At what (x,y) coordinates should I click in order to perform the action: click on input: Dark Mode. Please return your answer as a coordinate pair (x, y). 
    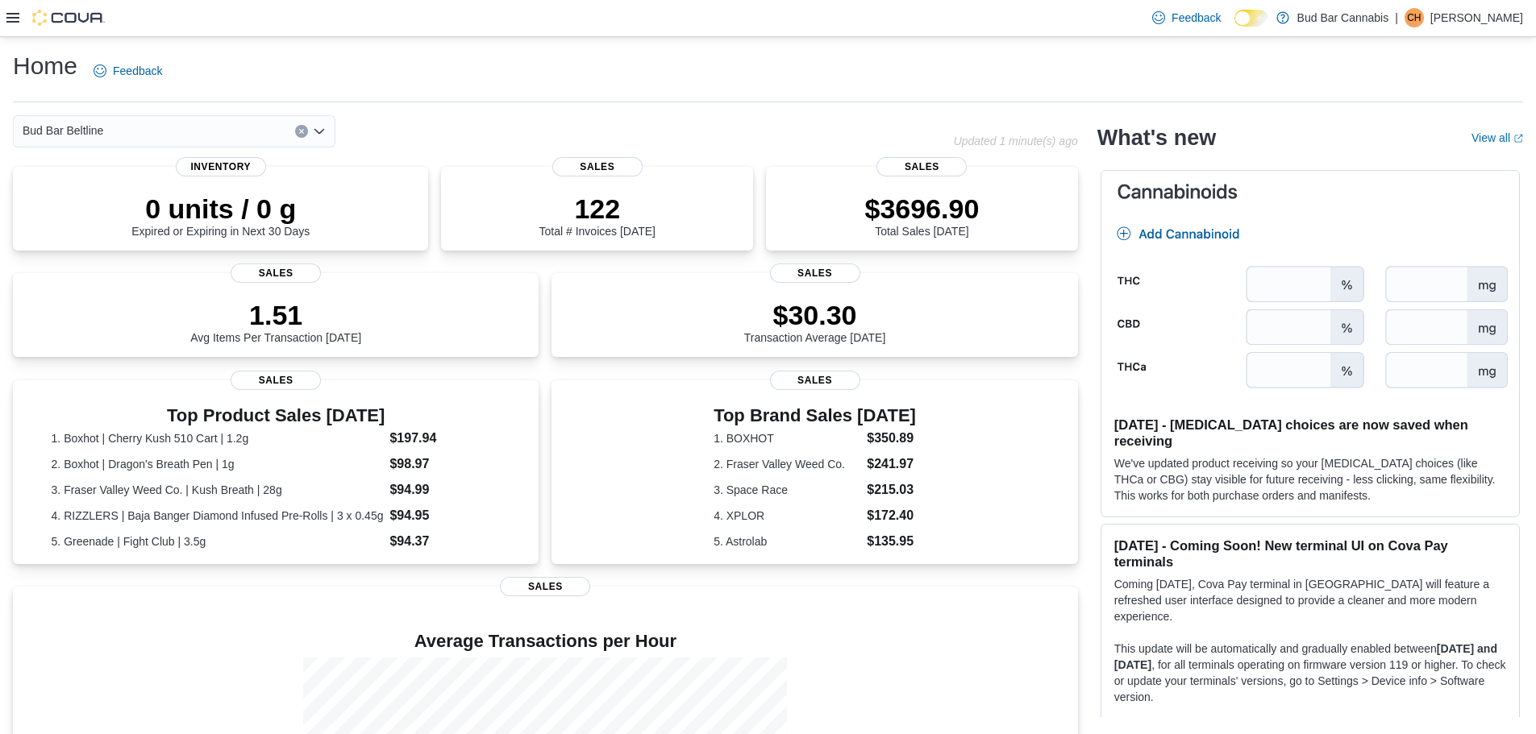
    Looking at the image, I should click on (1251, 18).